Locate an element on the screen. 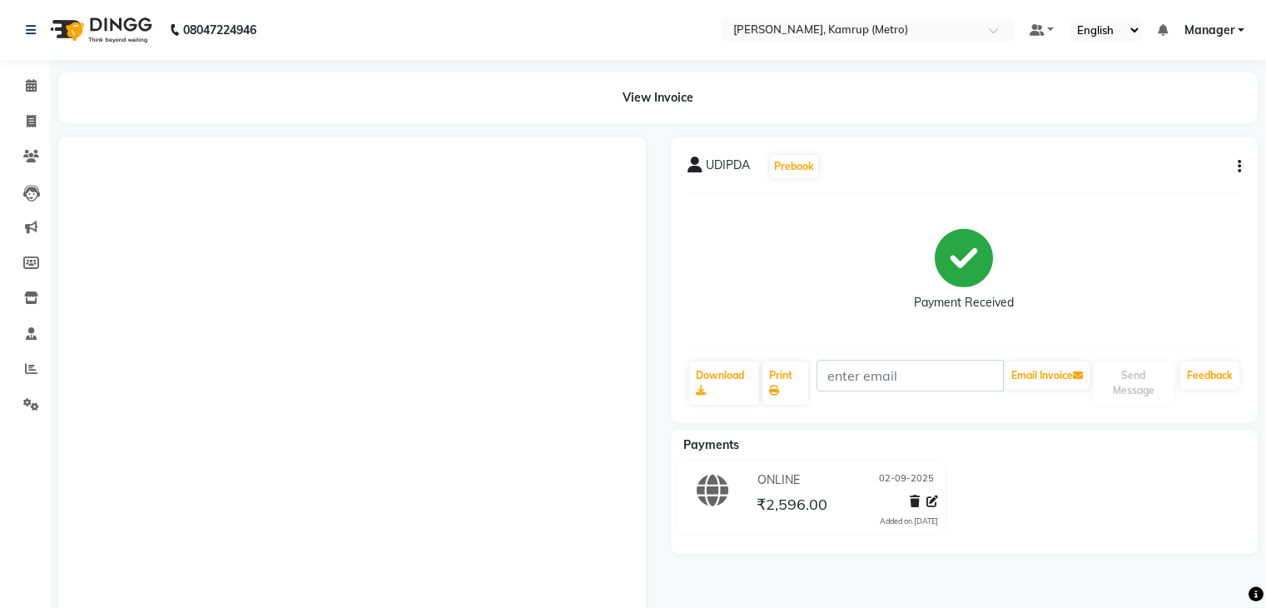 This screenshot has width=1266, height=608. span: 02-09-2025 is located at coordinates (906, 479).